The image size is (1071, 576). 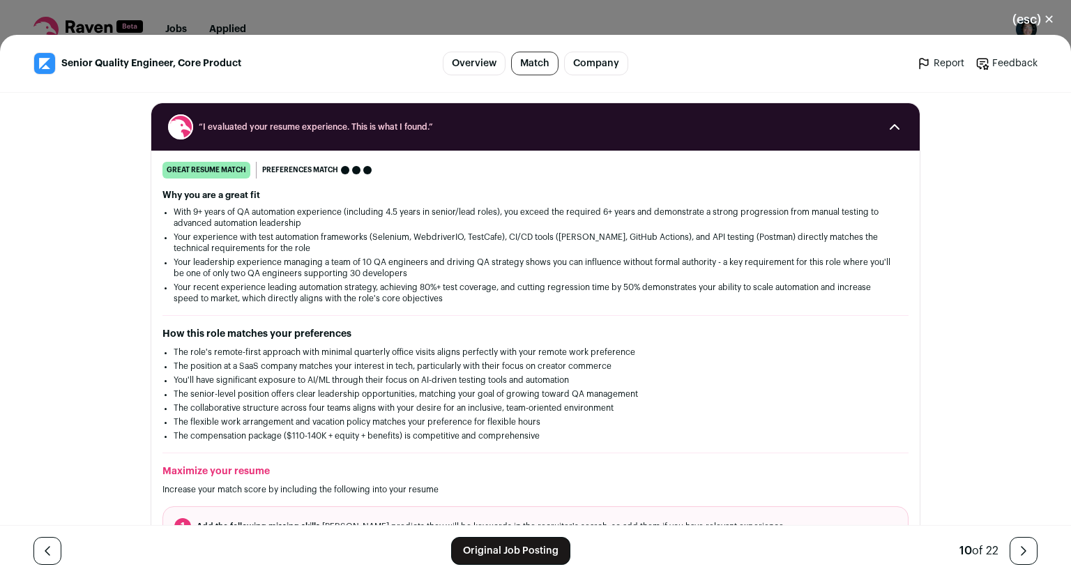 What do you see at coordinates (596, 63) in the screenshot?
I see `a: Company` at bounding box center [596, 63].